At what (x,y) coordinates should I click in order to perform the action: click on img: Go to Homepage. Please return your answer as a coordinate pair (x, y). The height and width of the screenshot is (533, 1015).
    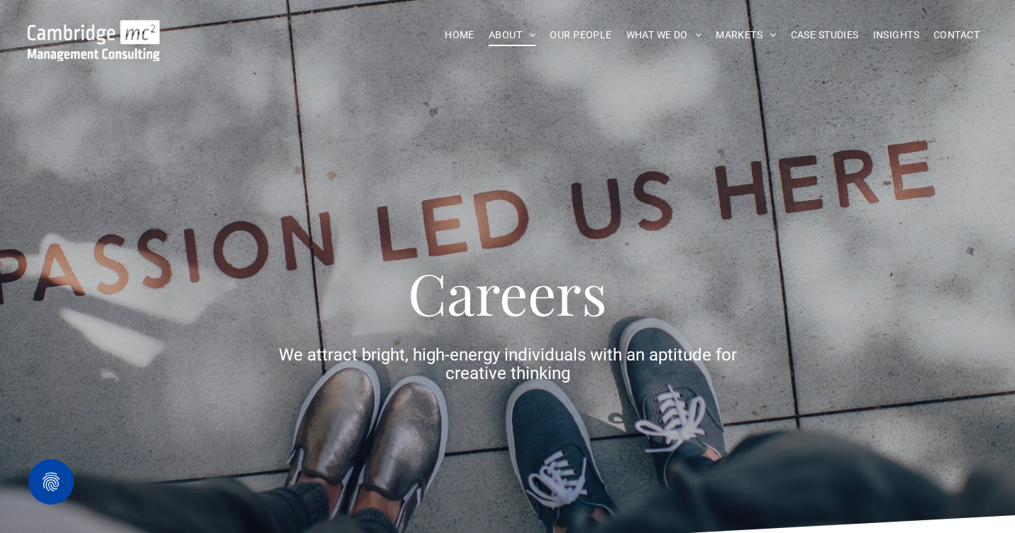
    Looking at the image, I should click on (94, 40).